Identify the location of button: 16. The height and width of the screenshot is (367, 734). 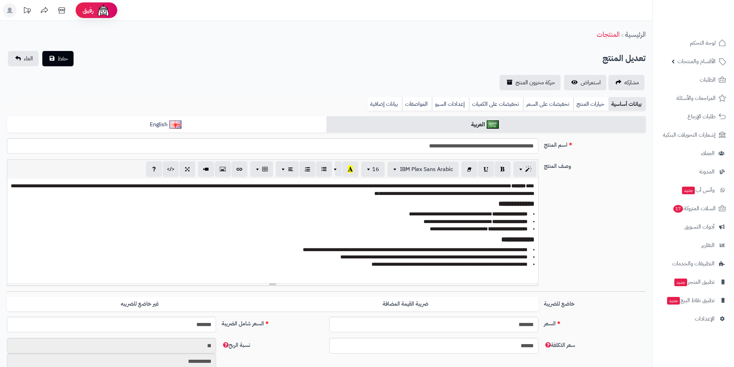
(373, 169).